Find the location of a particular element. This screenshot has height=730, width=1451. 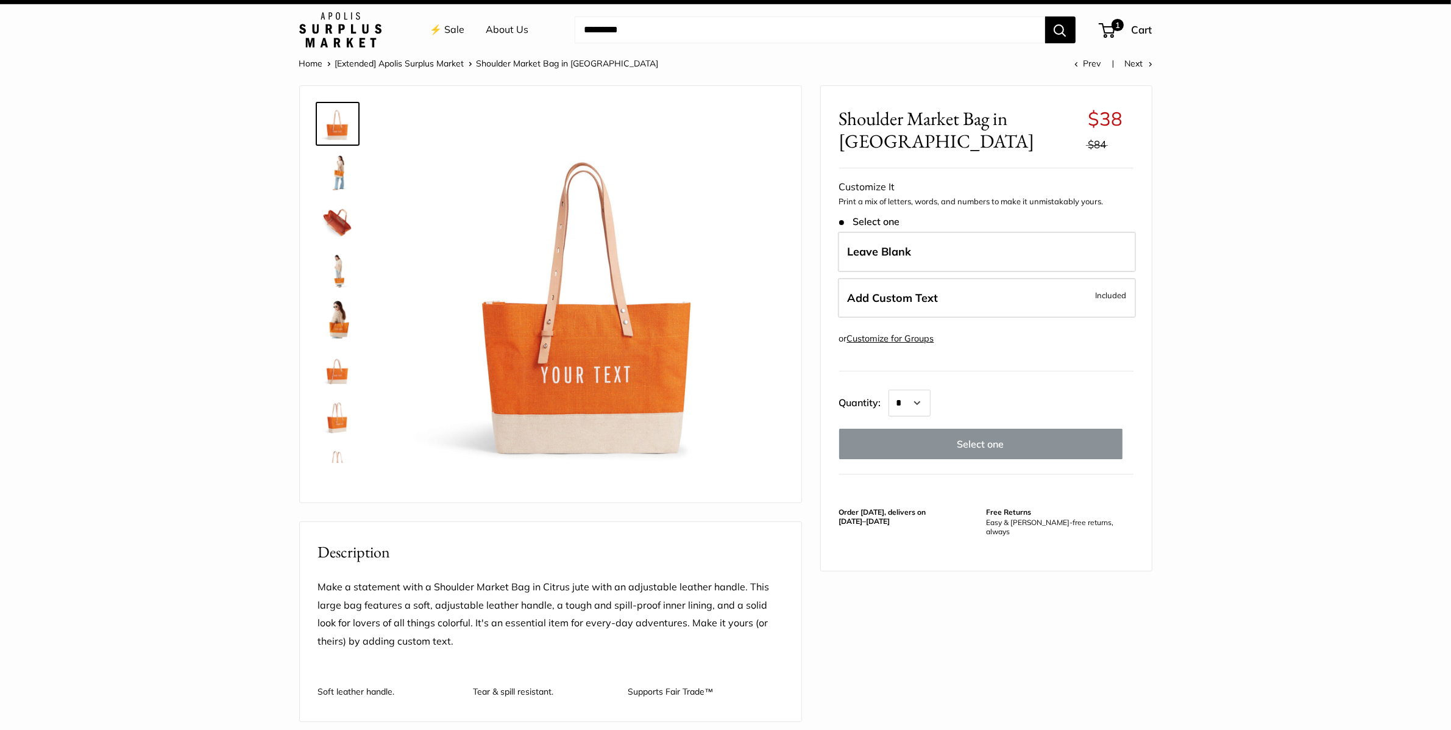

p: Print a mix of letters, words, and numbers to make it unmistakably yours. is located at coordinates (986, 202).